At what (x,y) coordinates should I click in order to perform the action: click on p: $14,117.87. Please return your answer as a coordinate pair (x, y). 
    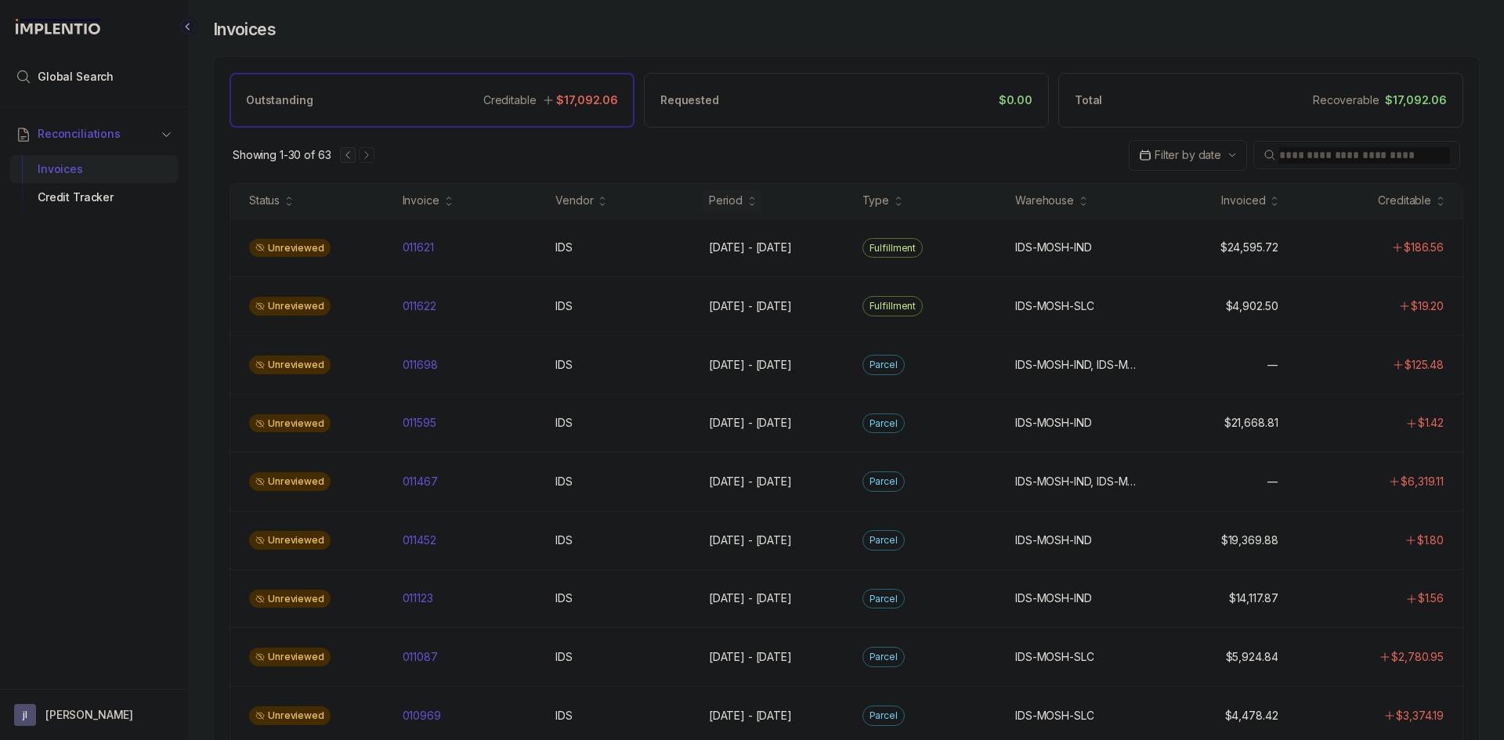
    Looking at the image, I should click on (1253, 598).